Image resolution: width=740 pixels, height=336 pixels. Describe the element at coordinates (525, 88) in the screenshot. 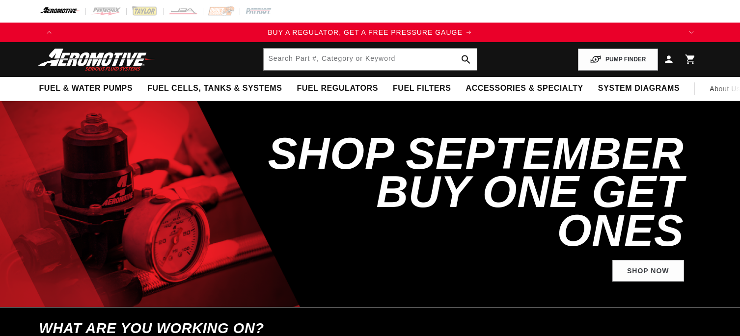

I see `summary: Accessories & Specialty` at that location.